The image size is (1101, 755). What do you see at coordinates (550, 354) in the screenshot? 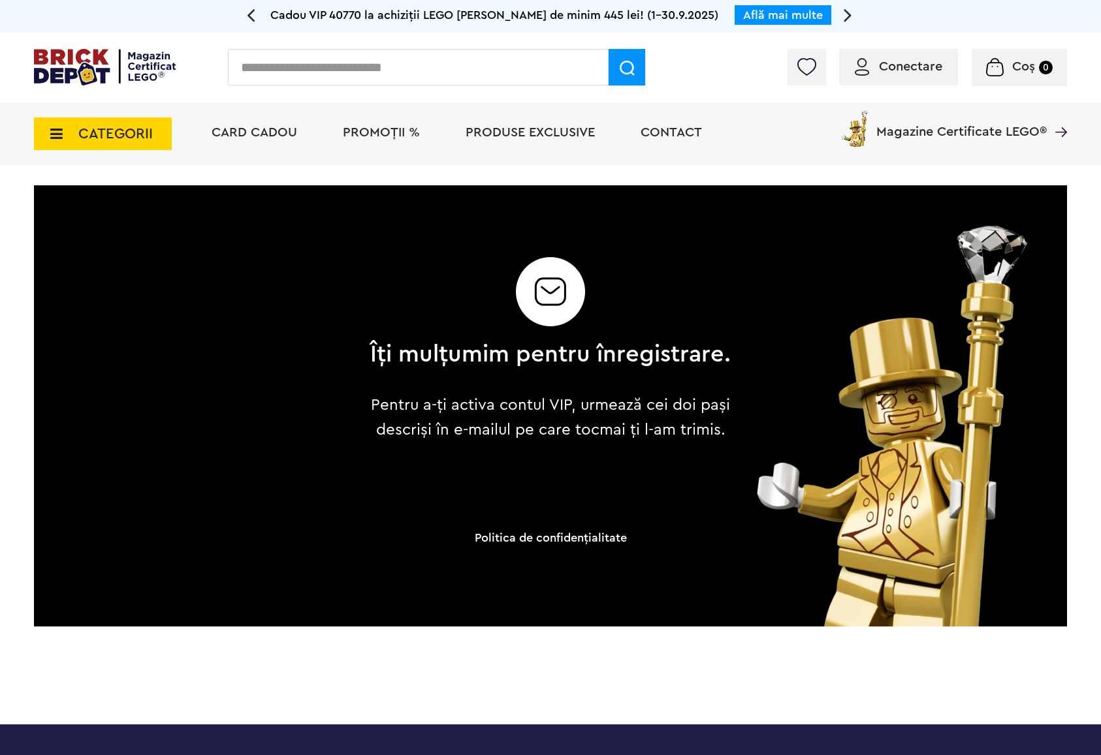
I see `h2: Îți mulțumim pentru înregistrare.` at bounding box center [550, 354].